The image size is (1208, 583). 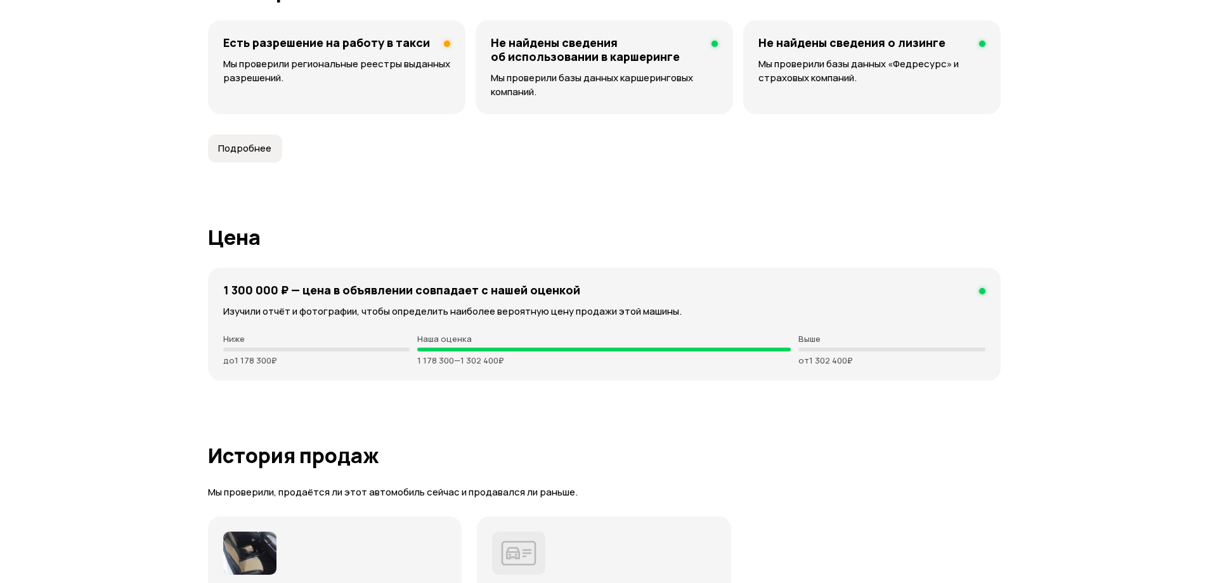 I want to click on span: Подробнее, so click(x=245, y=148).